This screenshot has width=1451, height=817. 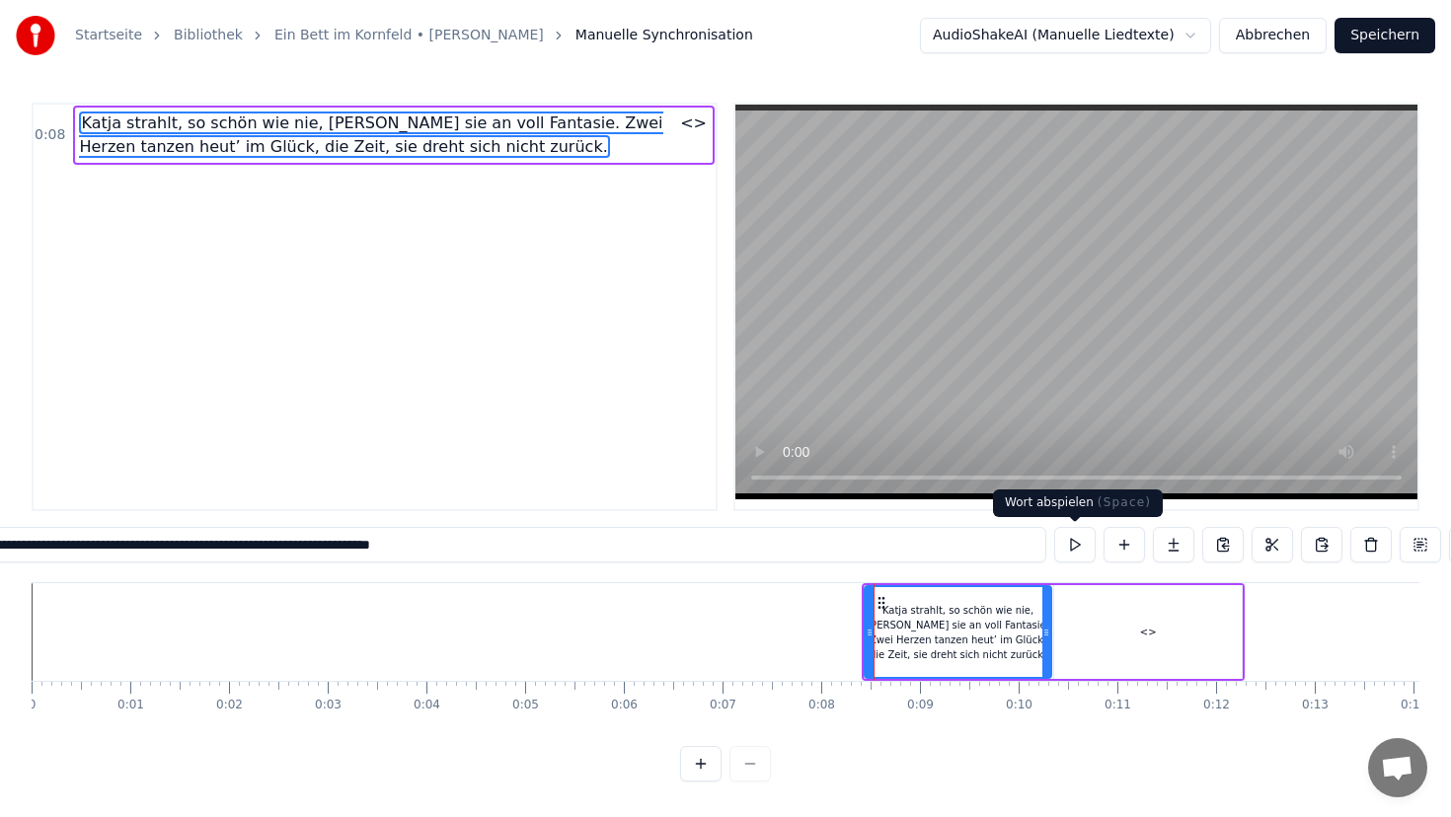 I want to click on div: 0:12, so click(x=1216, y=706).